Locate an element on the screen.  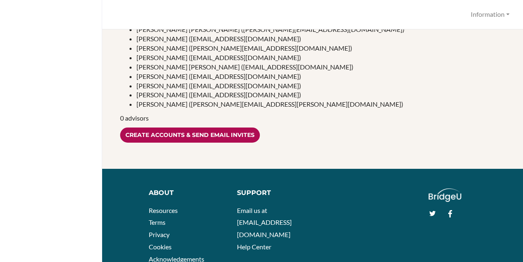
a: Help Center is located at coordinates (254, 246).